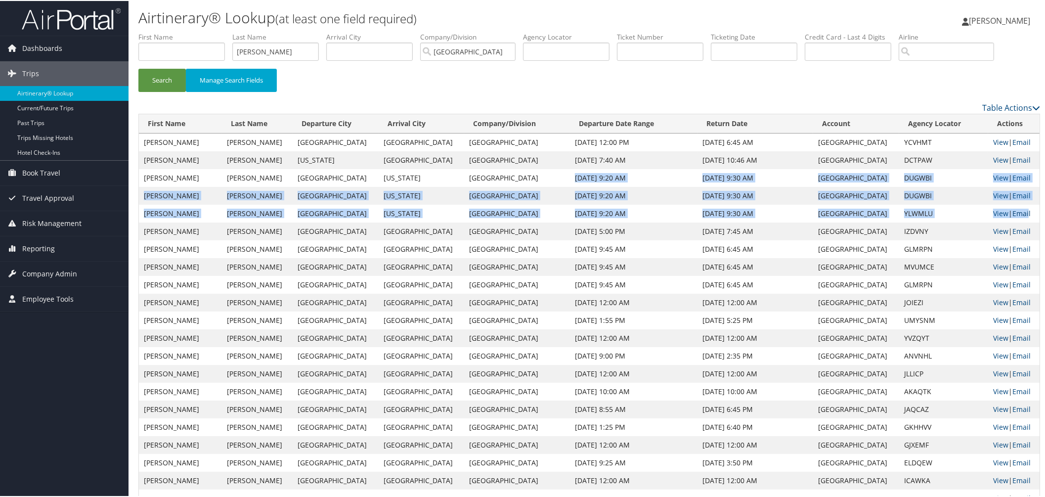 The image size is (1045, 497). I want to click on td: GJXEMF, so click(943, 444).